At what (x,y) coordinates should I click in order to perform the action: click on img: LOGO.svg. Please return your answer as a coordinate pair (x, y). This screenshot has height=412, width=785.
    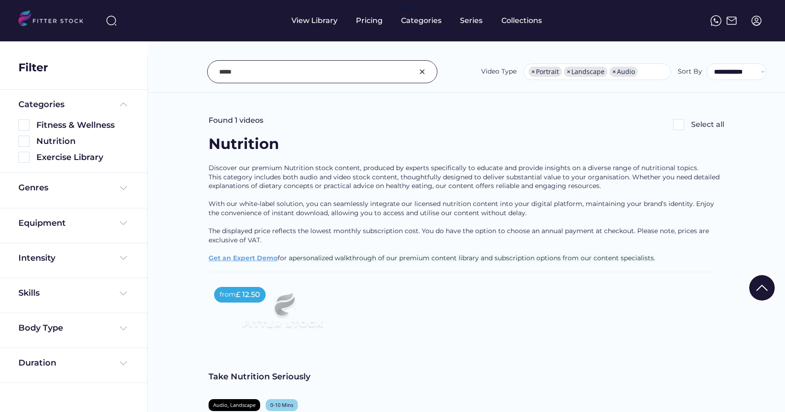
    Looking at the image, I should click on (55, 19).